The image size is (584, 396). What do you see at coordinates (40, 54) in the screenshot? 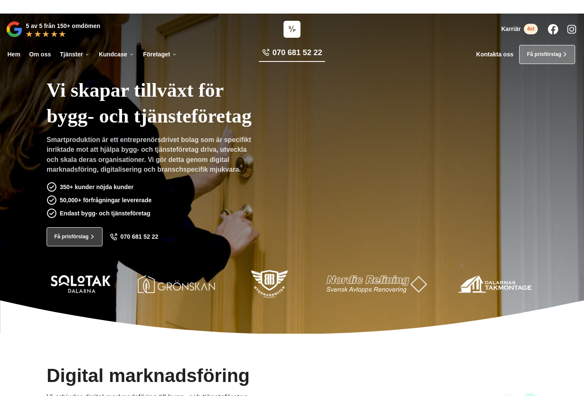
I see `a: Om oss` at bounding box center [40, 54].